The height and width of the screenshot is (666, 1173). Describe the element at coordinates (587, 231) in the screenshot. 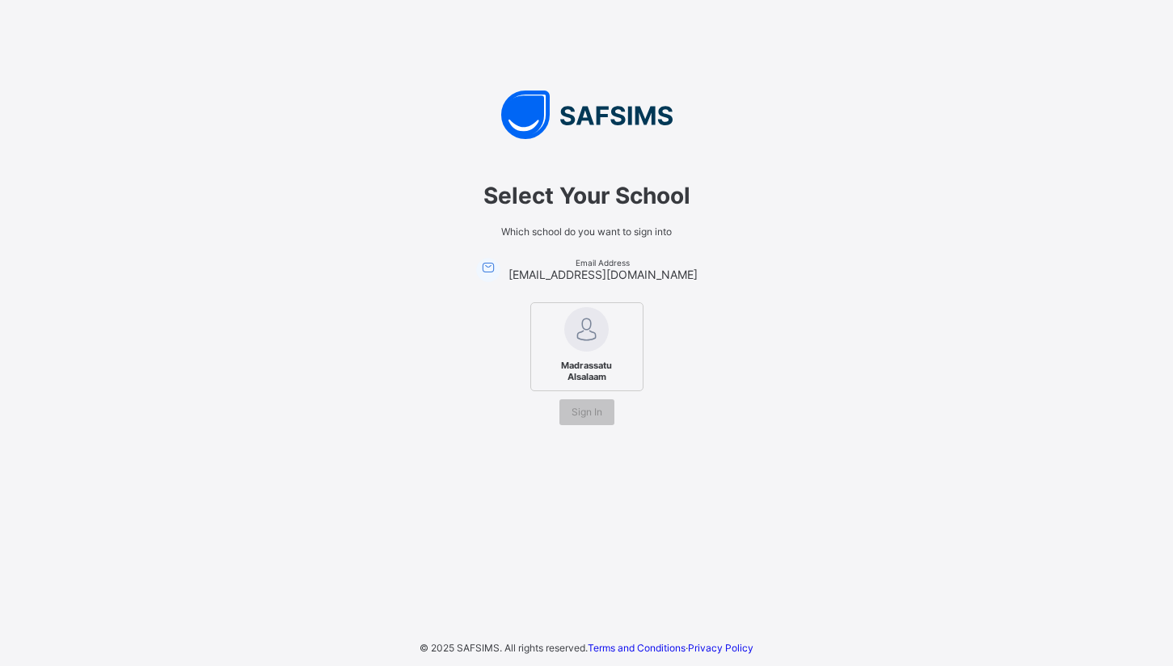

I see `span: Which school do you want to sign into` at that location.